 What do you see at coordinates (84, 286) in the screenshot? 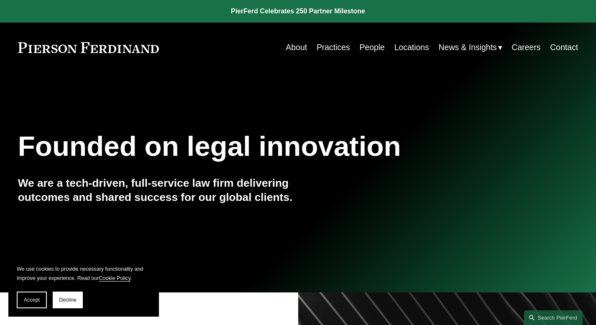
I see `section: Cookie banner` at bounding box center [84, 286].